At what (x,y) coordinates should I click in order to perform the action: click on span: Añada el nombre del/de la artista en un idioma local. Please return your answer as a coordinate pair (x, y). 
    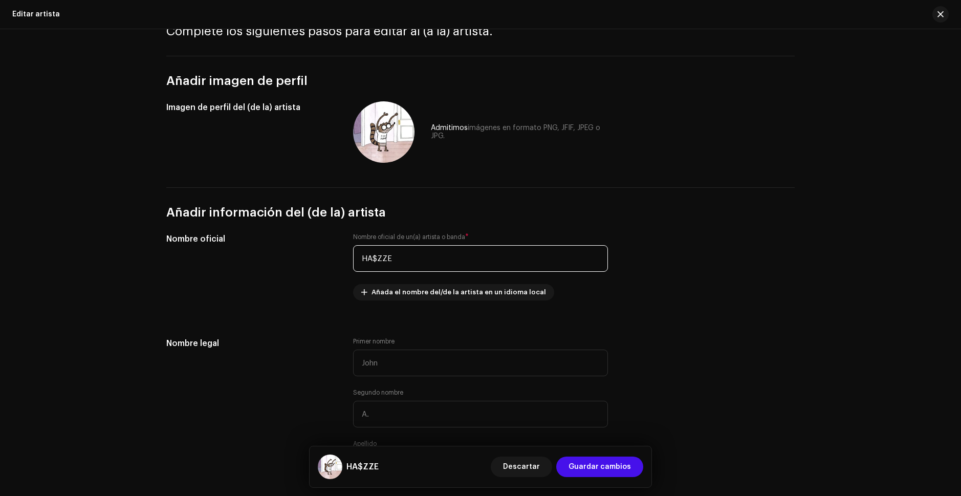
    Looking at the image, I should click on (458, 292).